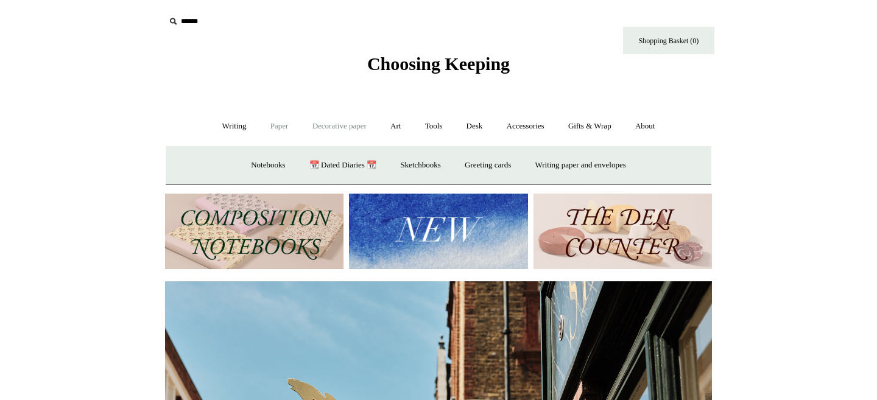 The width and height of the screenshot is (877, 400). What do you see at coordinates (395, 126) in the screenshot?
I see `a: Art` at bounding box center [395, 126].